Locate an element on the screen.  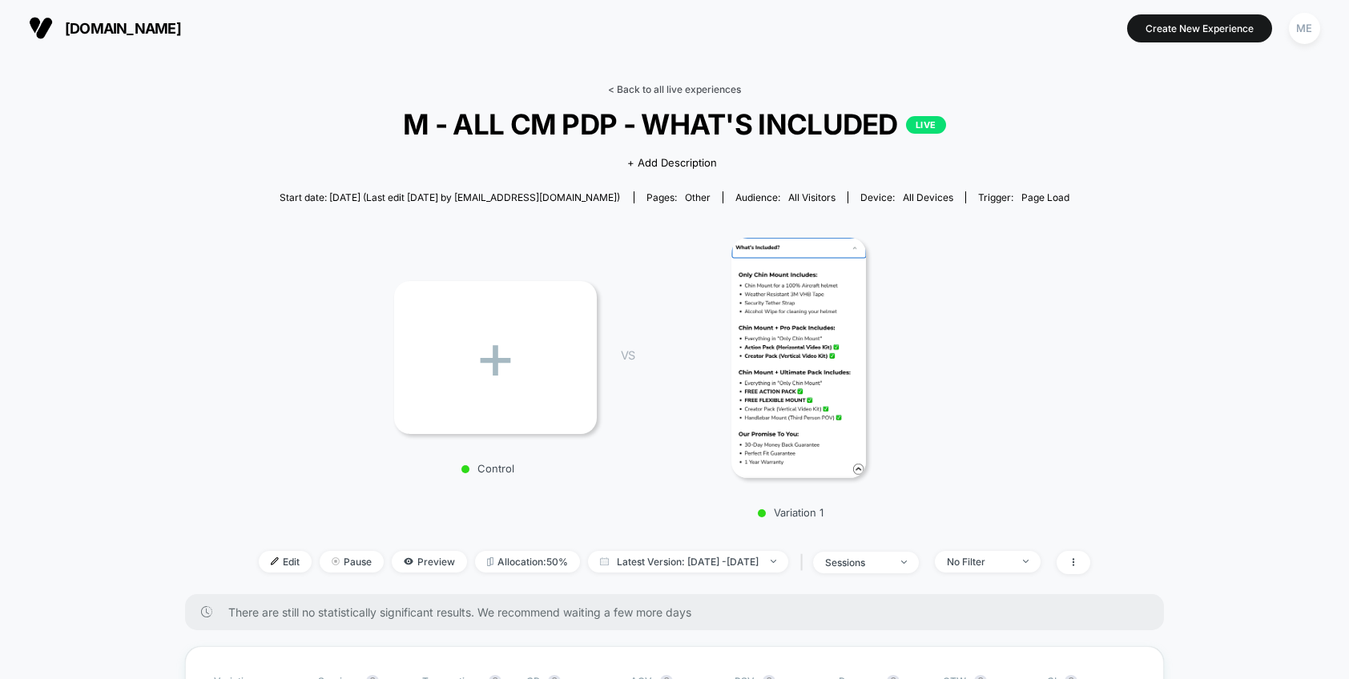
div: No Filter is located at coordinates (979, 561).